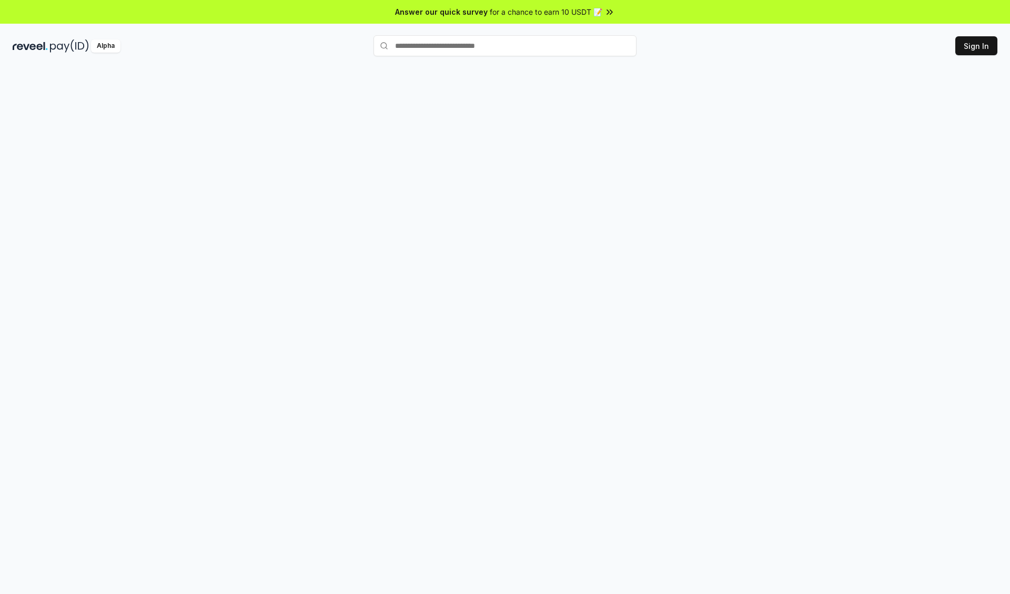 This screenshot has height=594, width=1010. Describe the element at coordinates (69, 46) in the screenshot. I see `img: pay_id` at that location.